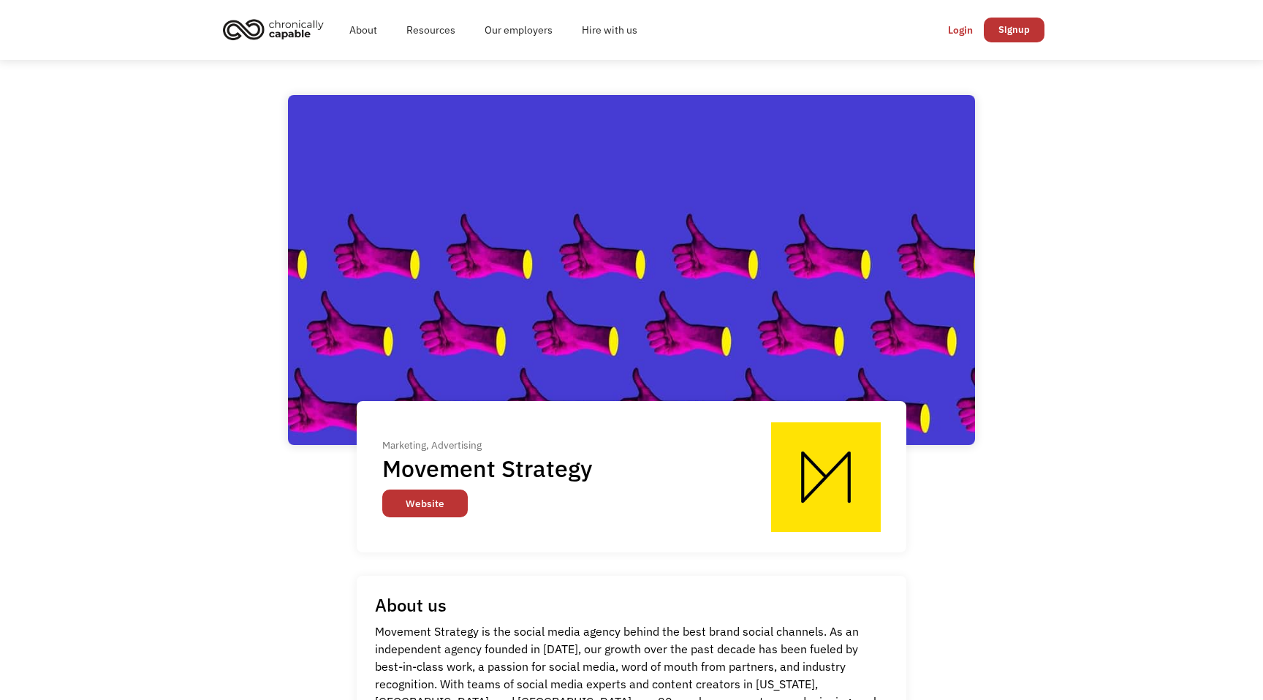 The image size is (1263, 700). Describe the element at coordinates (363, 30) in the screenshot. I see `a: About` at that location.